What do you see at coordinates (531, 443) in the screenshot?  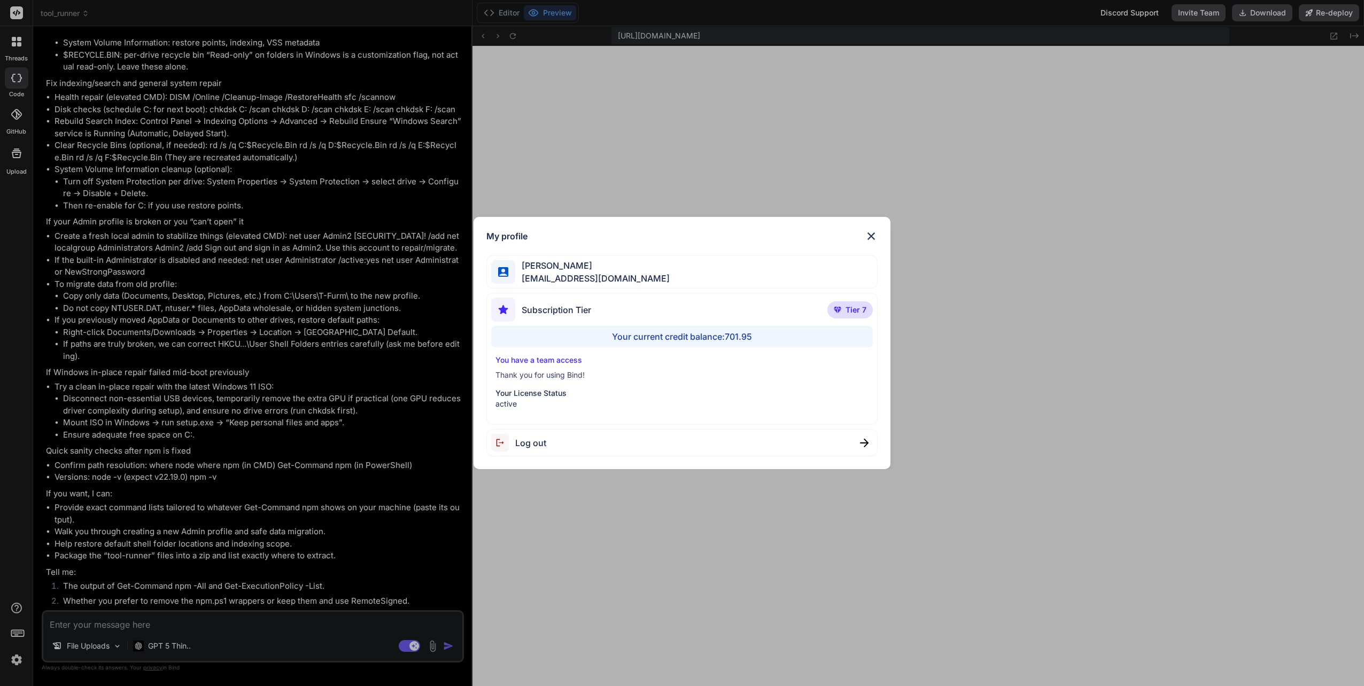 I see `span: Log out` at bounding box center [531, 443].